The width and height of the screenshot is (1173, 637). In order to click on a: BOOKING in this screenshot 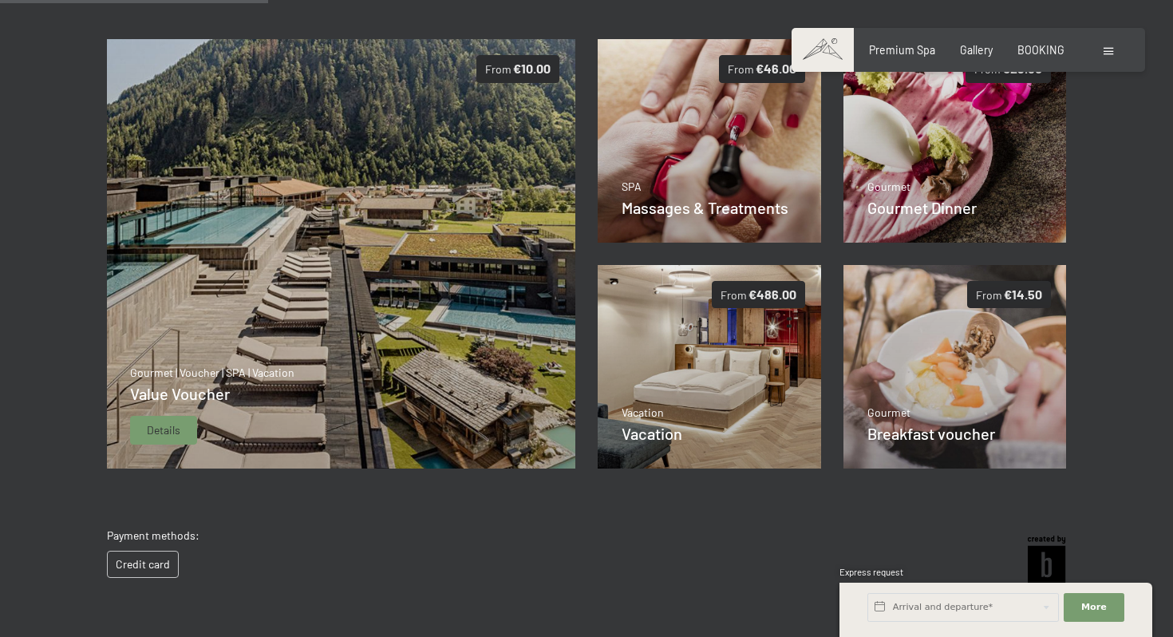, I will do `click(1040, 49)`.